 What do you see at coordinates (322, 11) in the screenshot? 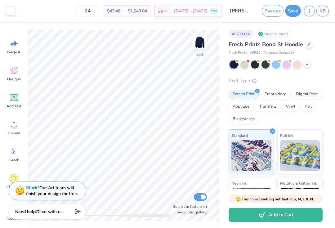
I see `a: KB` at bounding box center [322, 11].